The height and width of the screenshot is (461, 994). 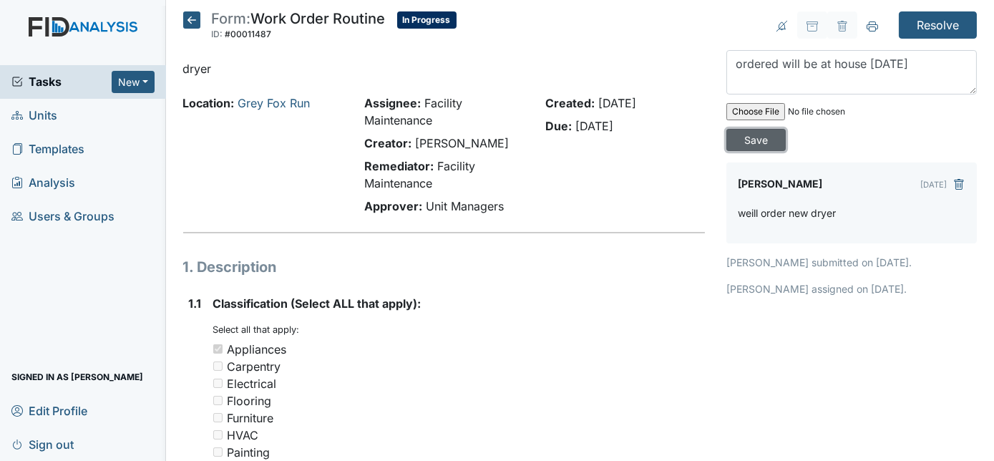 I want to click on div: HVAC, so click(x=243, y=435).